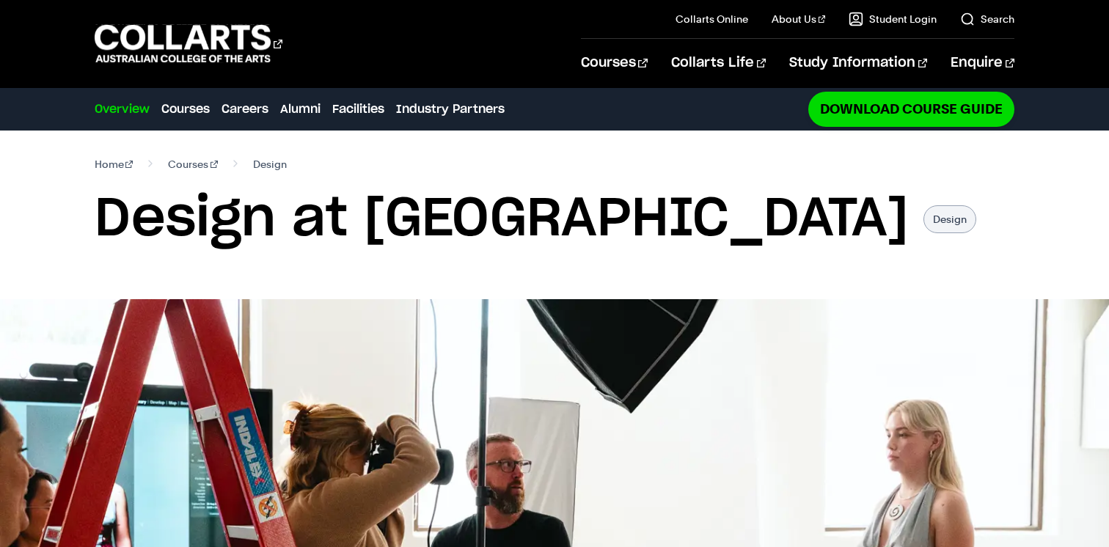 Image resolution: width=1109 pixels, height=547 pixels. Describe the element at coordinates (892, 19) in the screenshot. I see `a: Student Login` at that location.